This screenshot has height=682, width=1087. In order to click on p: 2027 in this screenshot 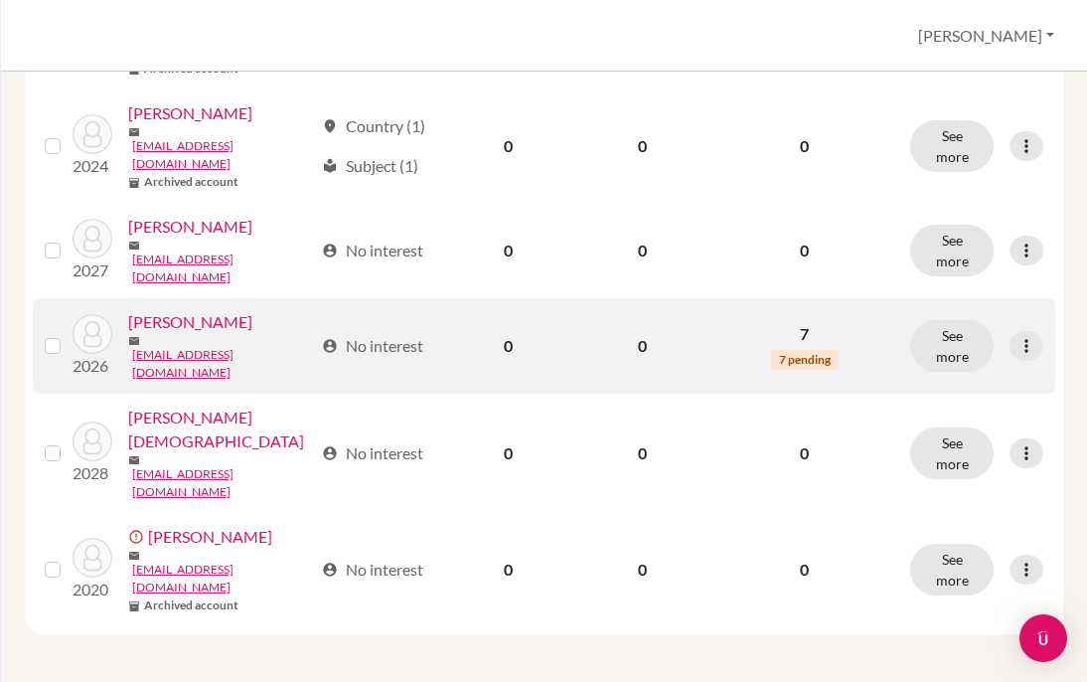, I will do `click(92, 270)`.